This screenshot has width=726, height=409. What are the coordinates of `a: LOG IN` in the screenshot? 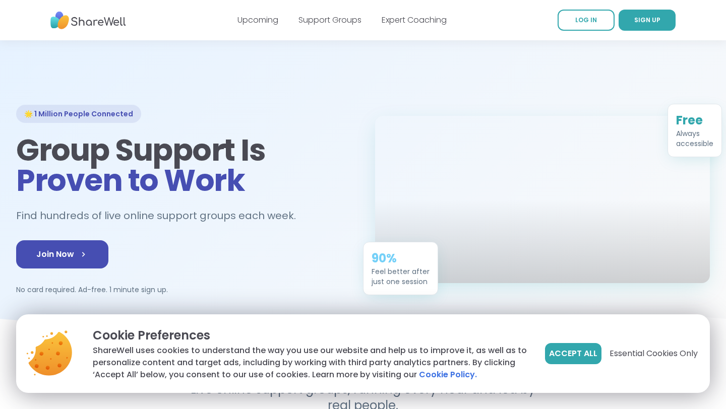 It's located at (585, 20).